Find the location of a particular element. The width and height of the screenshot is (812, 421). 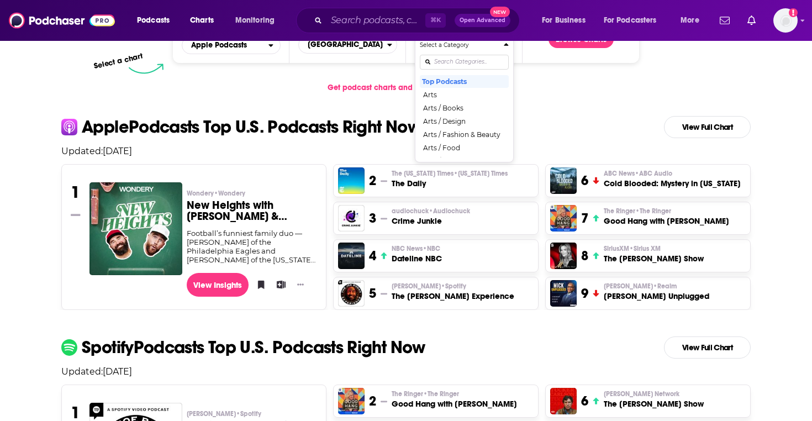

h3: 1 is located at coordinates (75, 192).